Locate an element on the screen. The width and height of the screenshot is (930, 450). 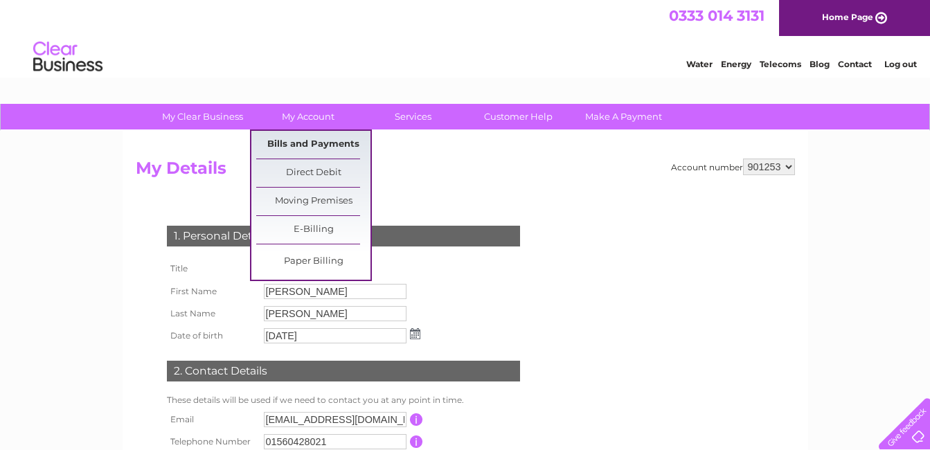
a: Water is located at coordinates (700, 64).